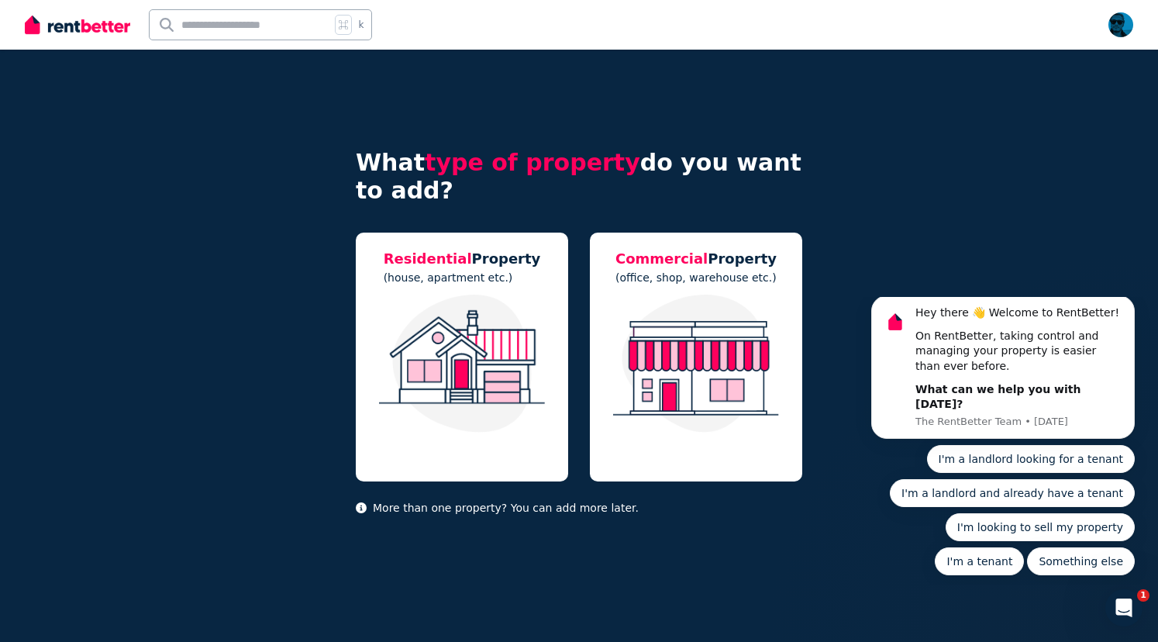  I want to click on button: Quick reply: I'm looking to sell my property, so click(192, 230).